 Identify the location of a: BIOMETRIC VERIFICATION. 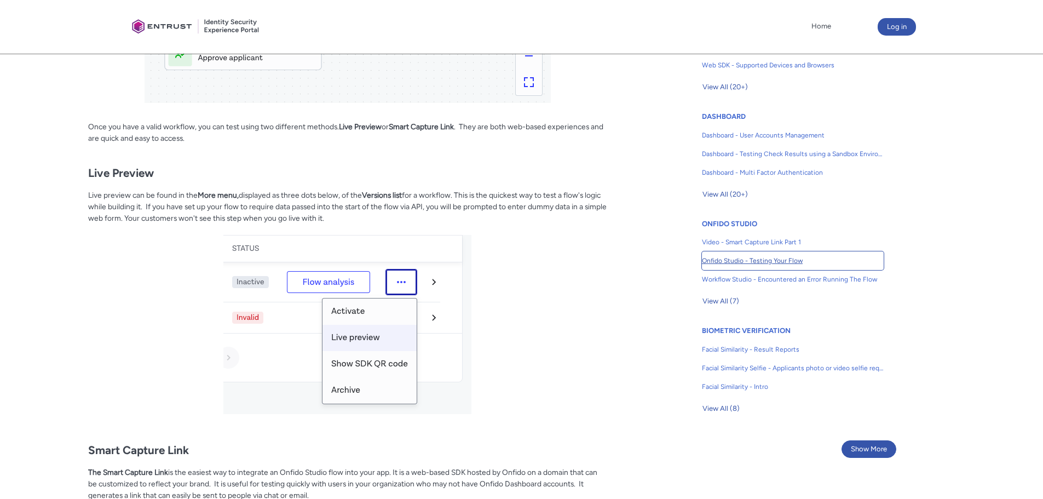
(746, 330).